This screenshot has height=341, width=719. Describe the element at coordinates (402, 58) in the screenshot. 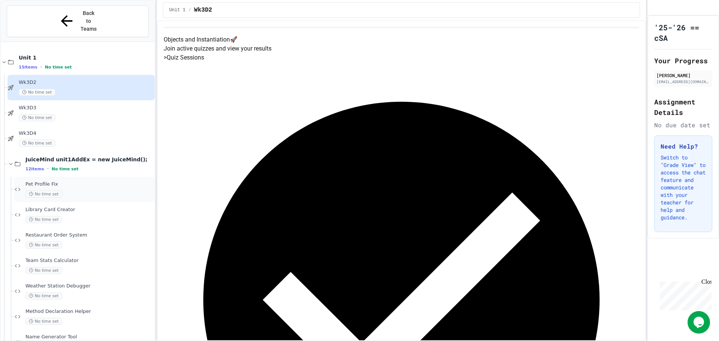

I see `h5: > Quiz Sessions` at that location.